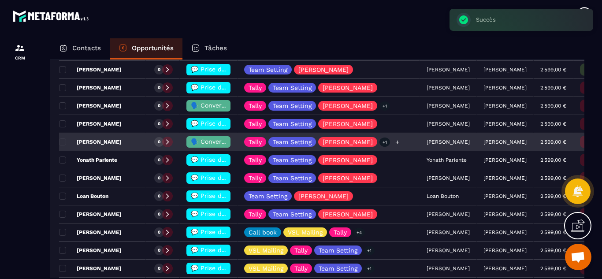 This screenshot has width=602, height=279. Describe the element at coordinates (216, 48) in the screenshot. I see `p: Tâches` at that location.